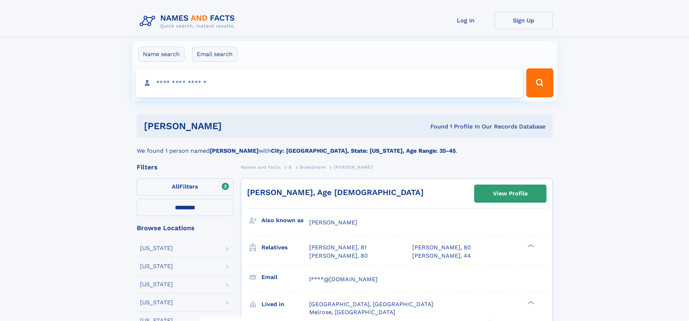 The width and height of the screenshot is (689, 321). What do you see at coordinates (290, 167) in the screenshot?
I see `span: B` at bounding box center [290, 167].